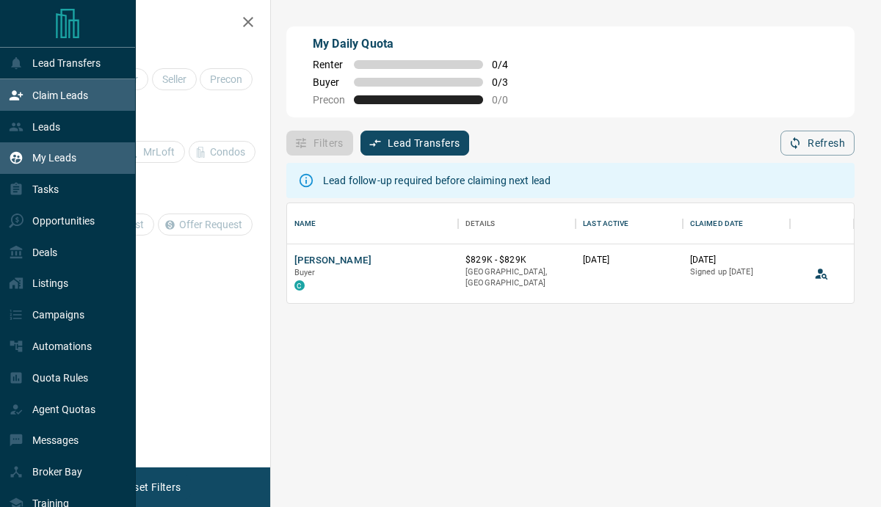 This screenshot has height=507, width=881. I want to click on p: $829K - $829K, so click(517, 260).